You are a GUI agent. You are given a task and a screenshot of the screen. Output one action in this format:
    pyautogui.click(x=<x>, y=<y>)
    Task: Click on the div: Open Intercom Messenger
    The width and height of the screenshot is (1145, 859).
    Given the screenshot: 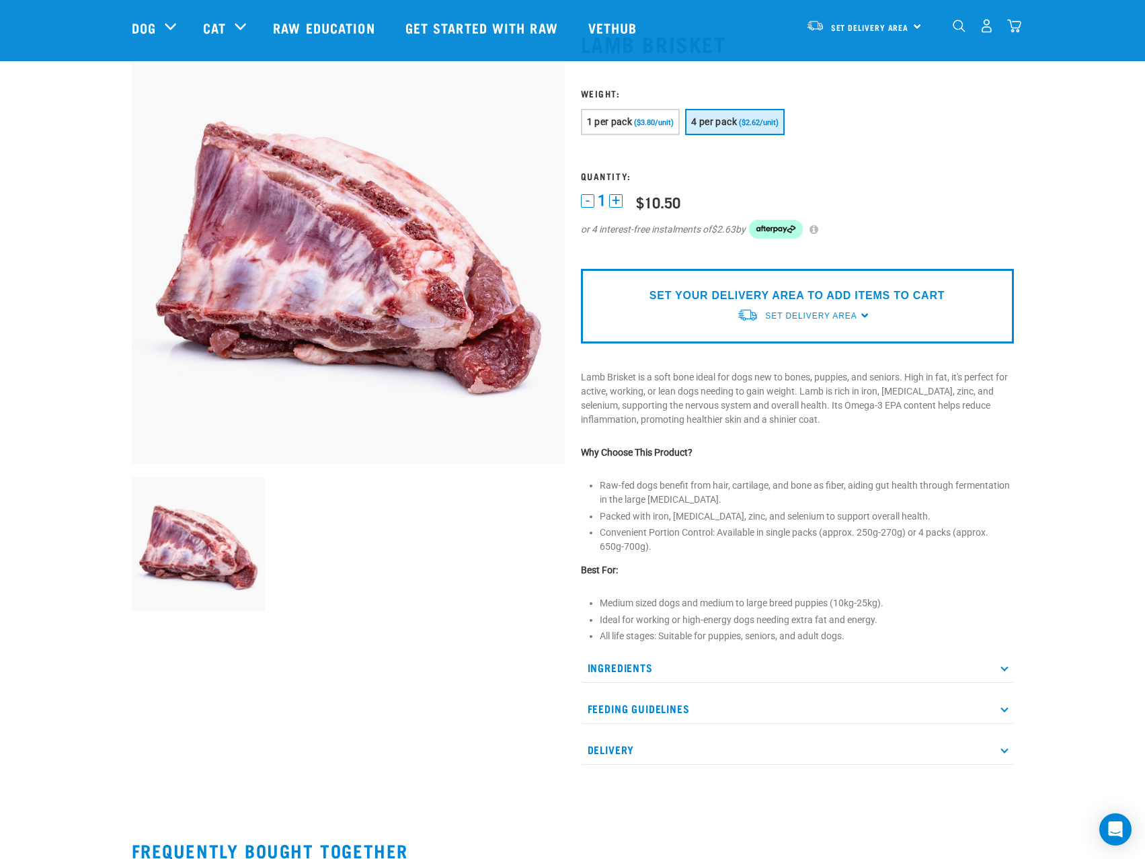 What is the action you would take?
    pyautogui.click(x=1116, y=830)
    